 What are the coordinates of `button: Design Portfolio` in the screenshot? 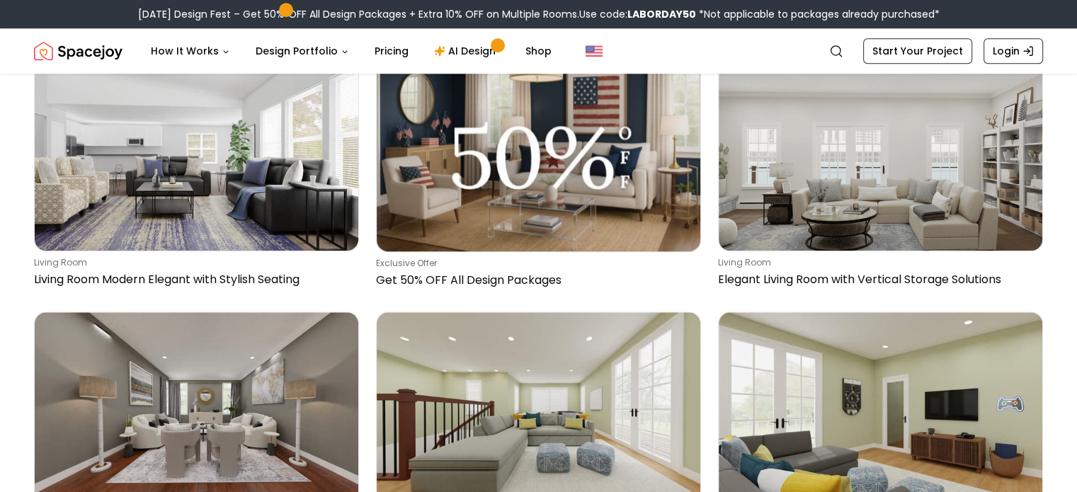 It's located at (302, 51).